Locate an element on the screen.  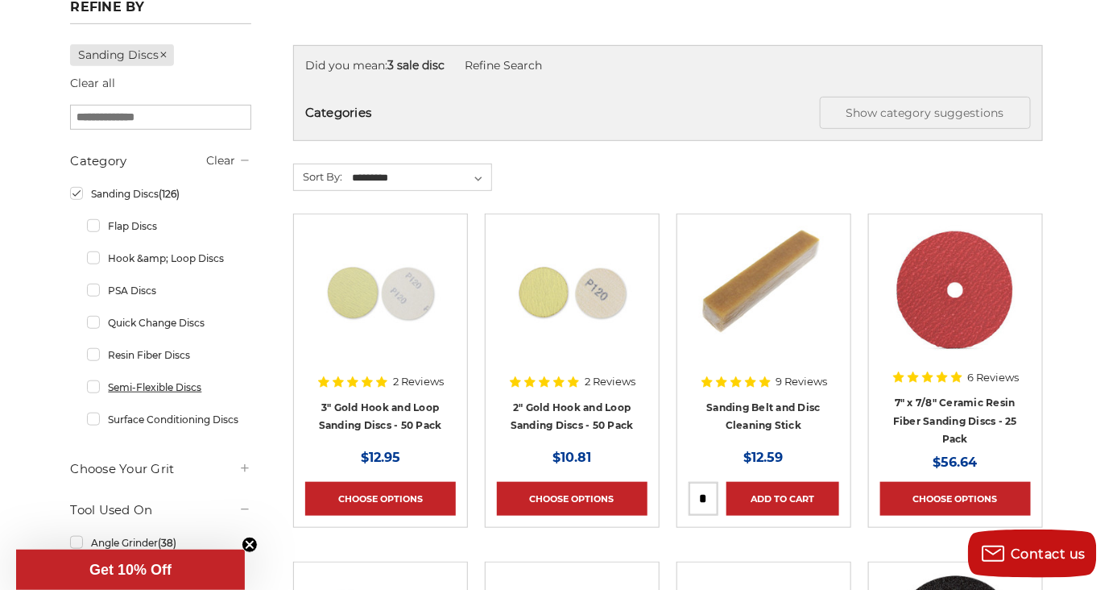
a: 2" Gold Hook and Loop Sanding Discs - 50 Pack is located at coordinates (572, 416).